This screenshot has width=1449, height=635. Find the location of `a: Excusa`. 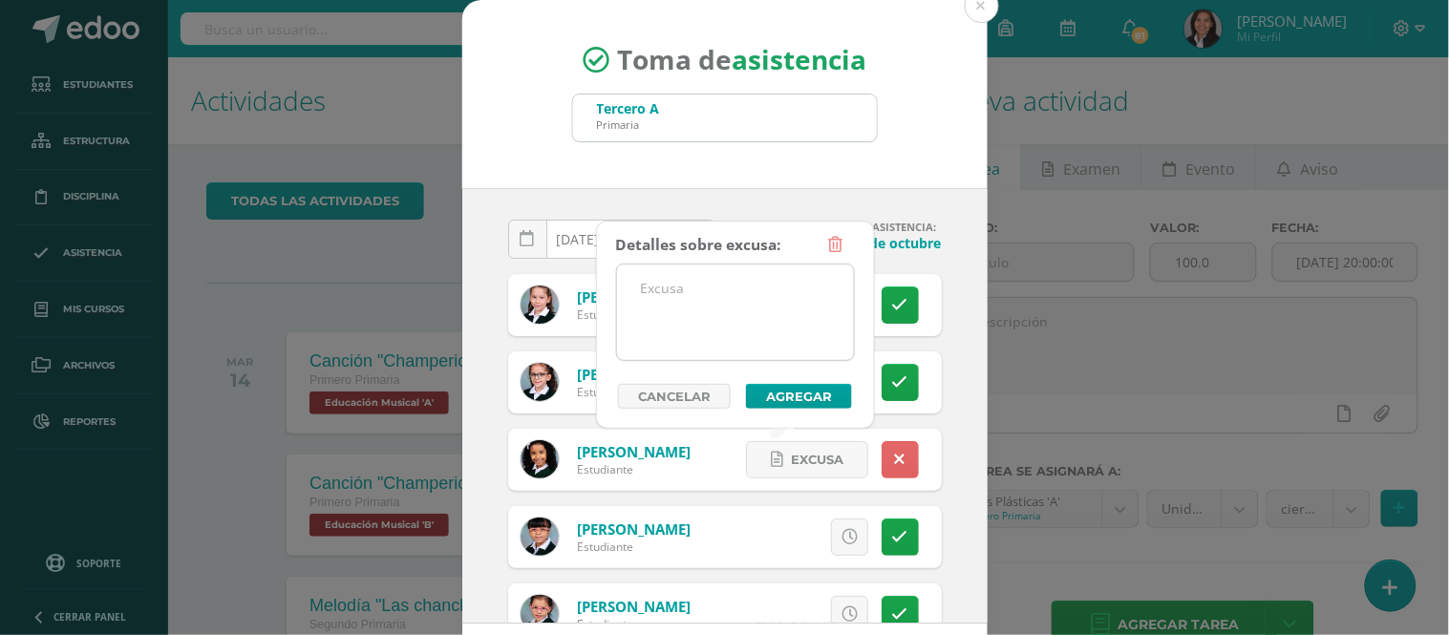

a: Excusa is located at coordinates (807, 460).